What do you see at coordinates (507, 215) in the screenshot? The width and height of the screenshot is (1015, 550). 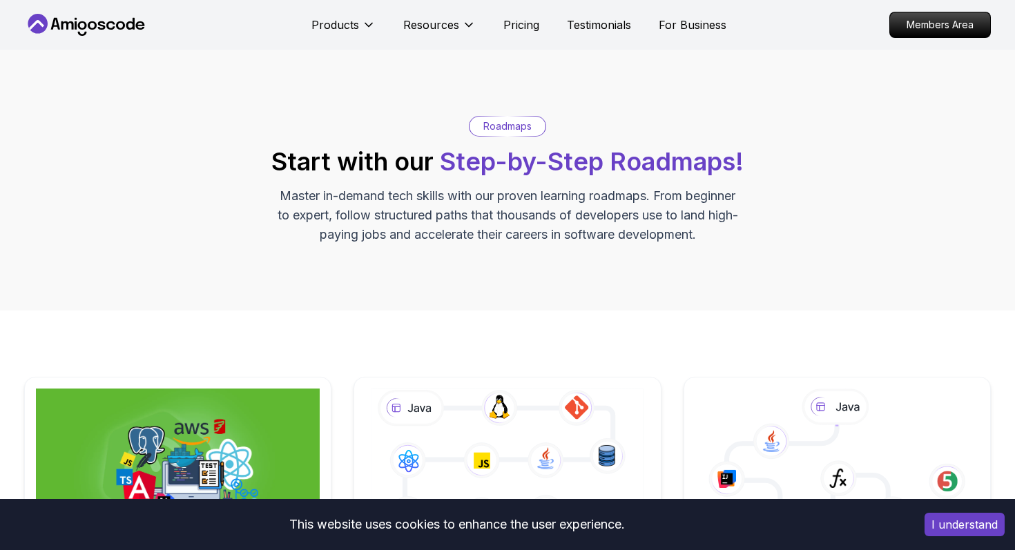 I see `p: Master in-demand tech skills with our proven learning roadmaps. From beginner to expert, follow s...` at bounding box center [507, 215].